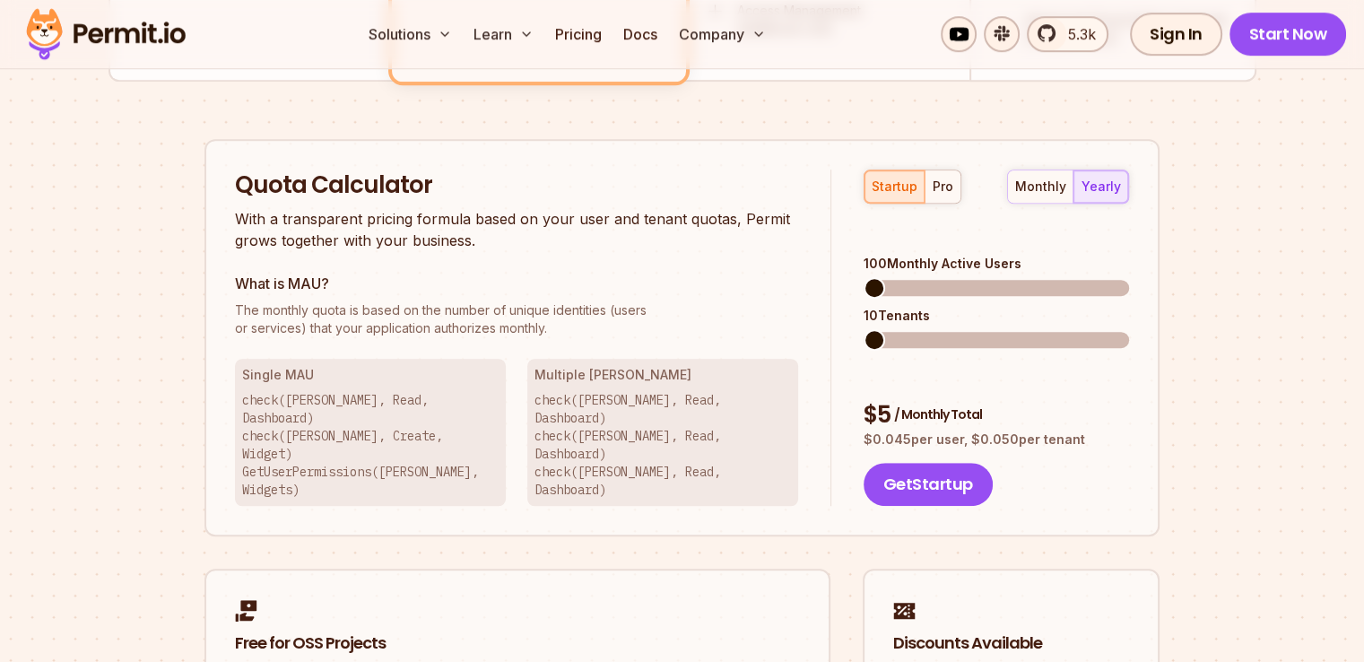  Describe the element at coordinates (503, 34) in the screenshot. I see `button: Learn` at that location.